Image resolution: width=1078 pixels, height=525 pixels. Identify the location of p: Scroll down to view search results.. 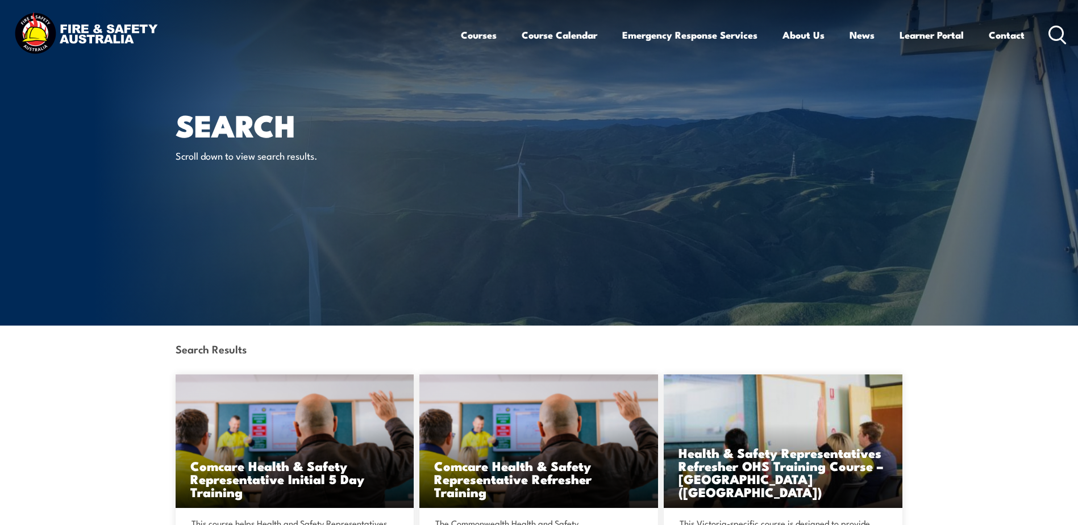
(279, 155).